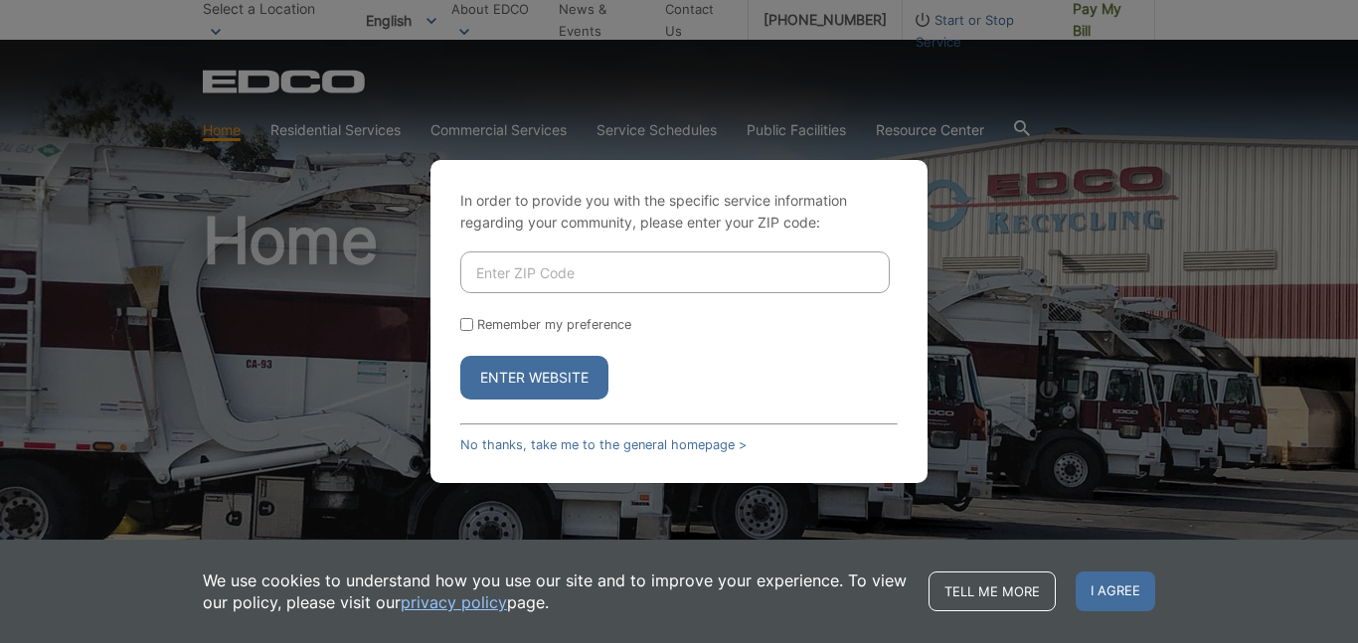 The height and width of the screenshot is (643, 1358). What do you see at coordinates (675, 272) in the screenshot?
I see `input: Enter ZIP Code` at bounding box center [675, 272].